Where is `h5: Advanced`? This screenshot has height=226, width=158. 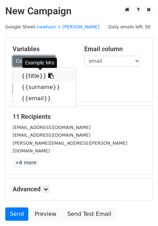
h5: Advanced is located at coordinates (79, 189).